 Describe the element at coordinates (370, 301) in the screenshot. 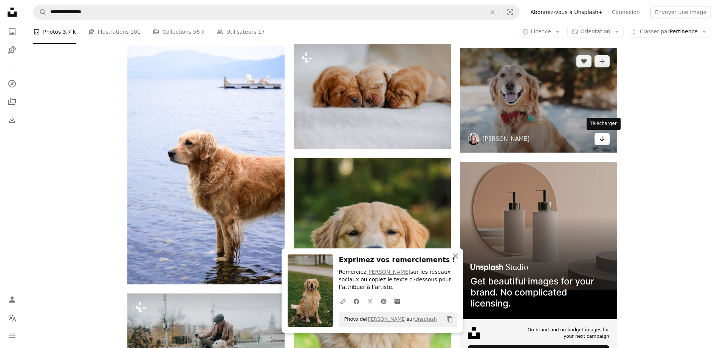

I see `a: Partagez-leTwitter` at that location.